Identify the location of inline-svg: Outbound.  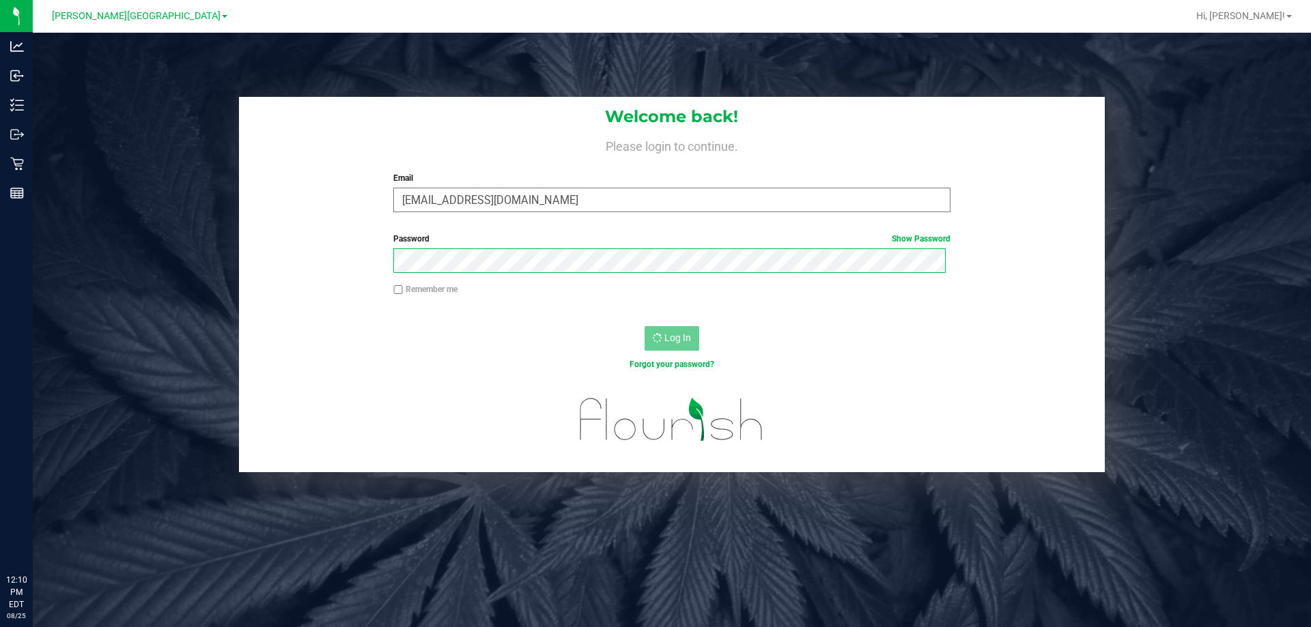
(17, 135).